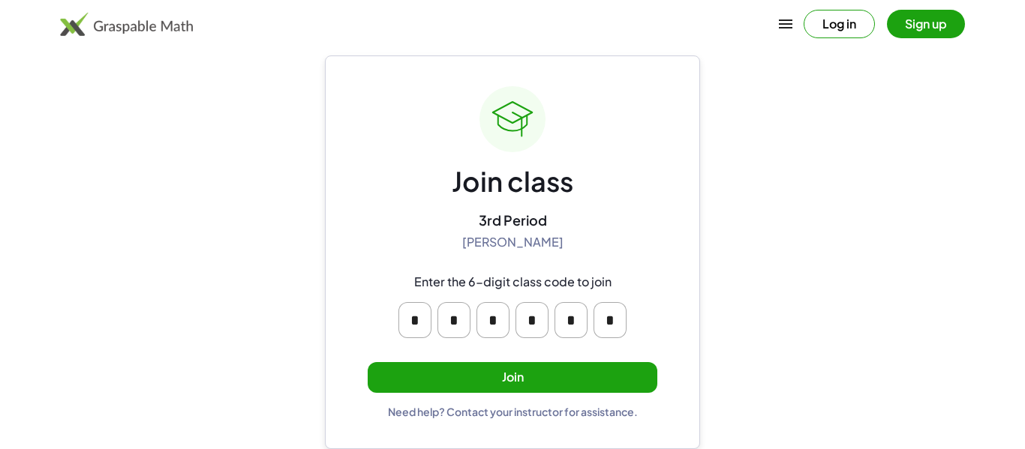  Describe the element at coordinates (493, 320) in the screenshot. I see `input: Please enter OTP character 3` at that location.